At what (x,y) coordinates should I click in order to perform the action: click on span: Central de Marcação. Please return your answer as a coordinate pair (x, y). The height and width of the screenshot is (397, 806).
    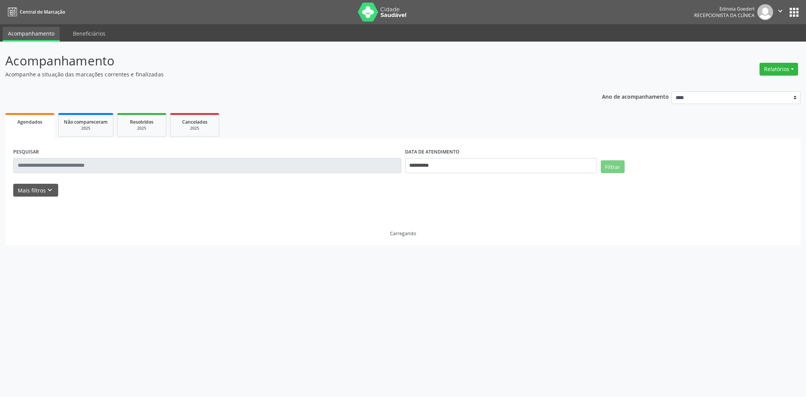
    Looking at the image, I should click on (42, 12).